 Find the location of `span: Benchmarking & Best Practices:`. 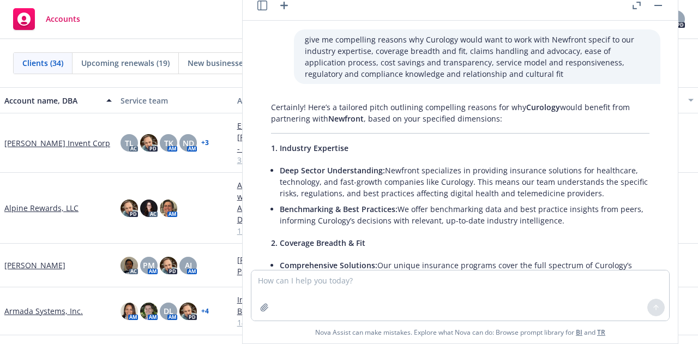

span: Benchmarking & Best Practices: is located at coordinates (339, 209).